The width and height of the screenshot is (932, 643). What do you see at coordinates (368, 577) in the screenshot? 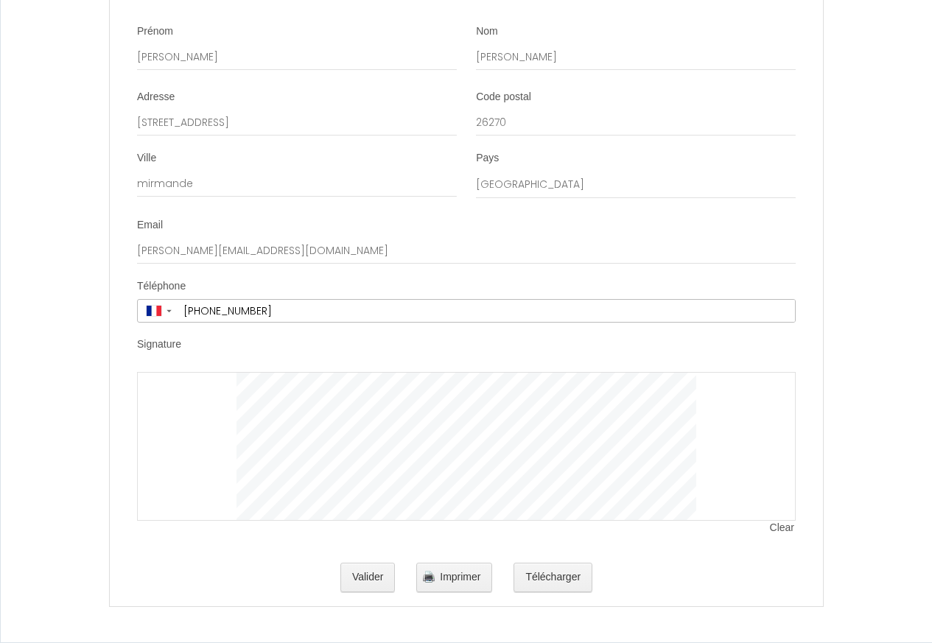
I see `button: Valider` at bounding box center [368, 577].